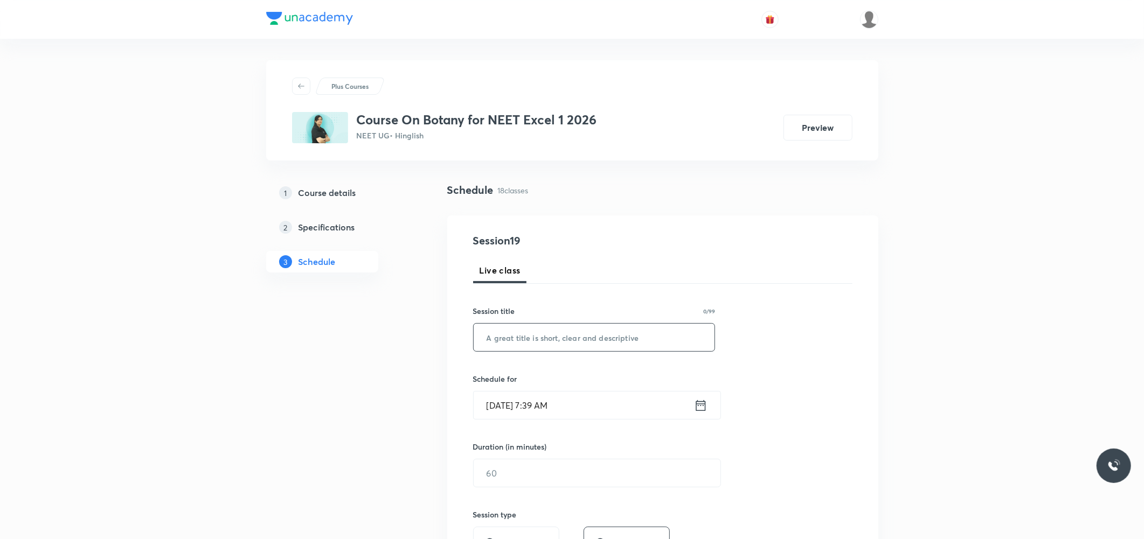 The width and height of the screenshot is (1144, 539). What do you see at coordinates (286, 262) in the screenshot?
I see `p: 3` at bounding box center [286, 262].